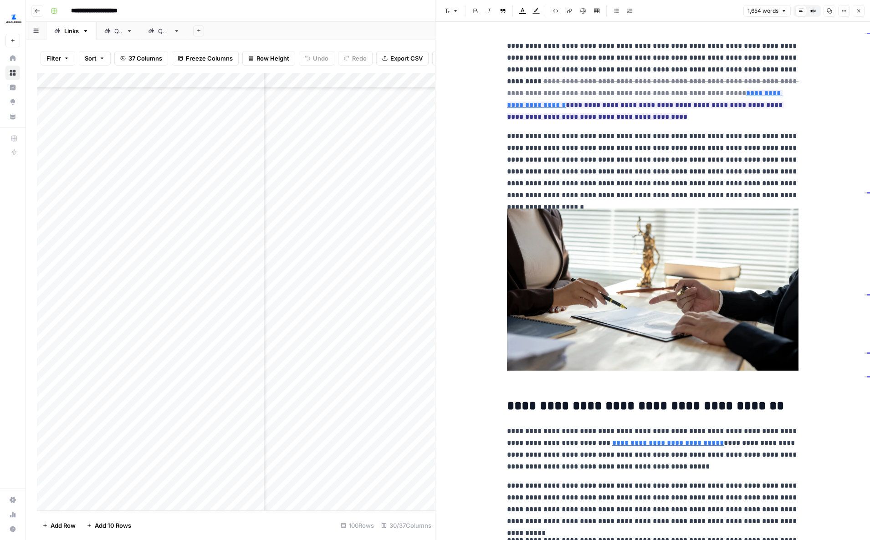 The height and width of the screenshot is (540, 870). Describe the element at coordinates (13, 19) in the screenshot. I see `button: Workspace: LegalZoom` at that location.